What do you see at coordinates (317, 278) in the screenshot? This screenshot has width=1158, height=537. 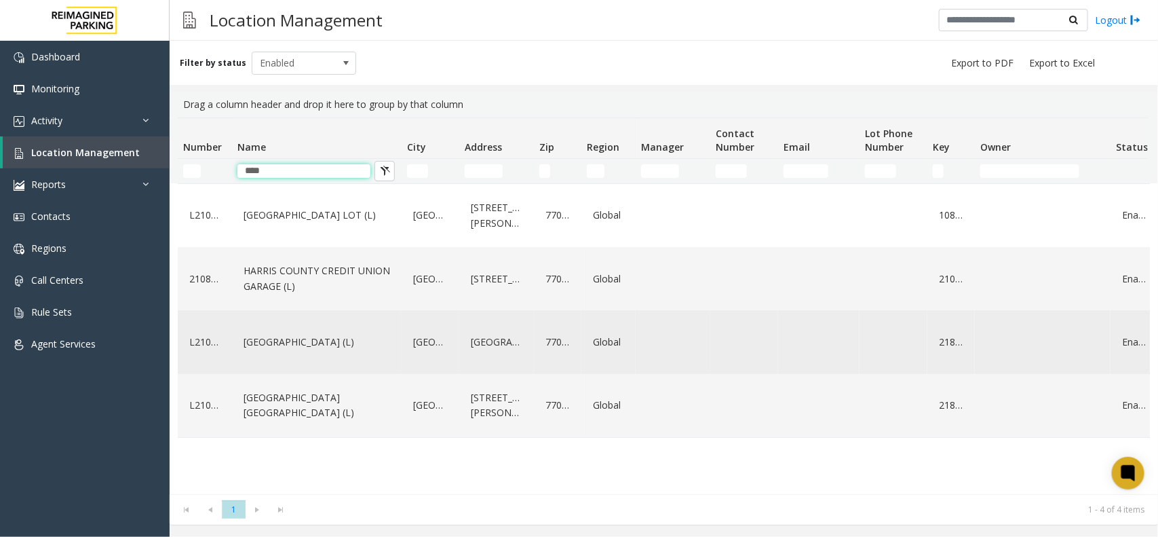 I see `a: HARRIS COUNTY CREDIT UNION GARAGE (L)` at bounding box center [317, 278].